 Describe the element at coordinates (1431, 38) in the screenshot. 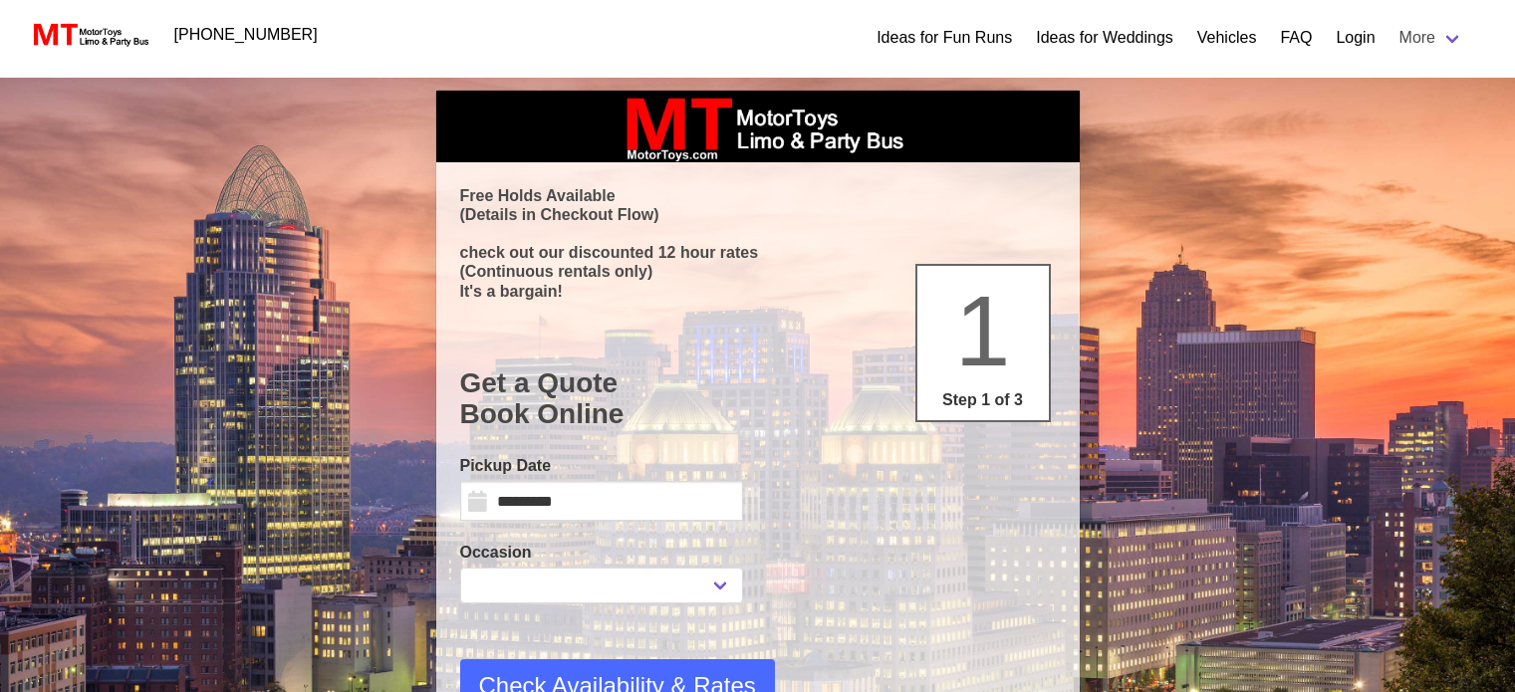

I see `a: More` at that location.